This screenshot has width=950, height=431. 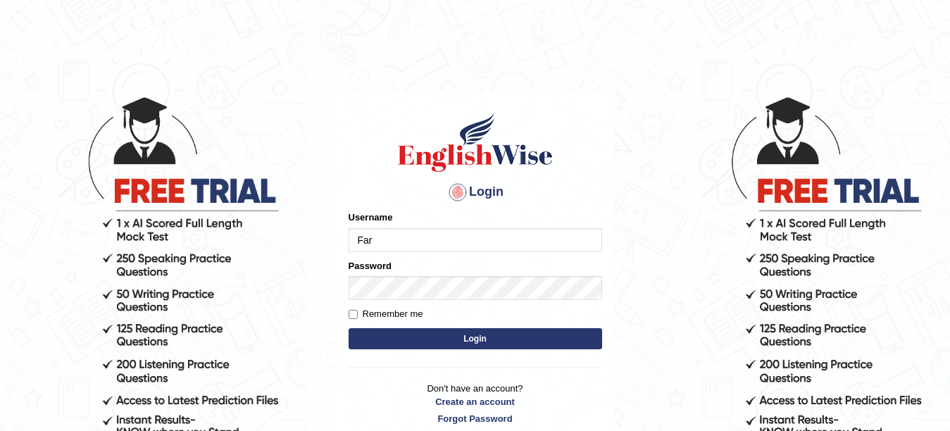 What do you see at coordinates (386, 314) in the screenshot?
I see `label: Remember me` at bounding box center [386, 314].